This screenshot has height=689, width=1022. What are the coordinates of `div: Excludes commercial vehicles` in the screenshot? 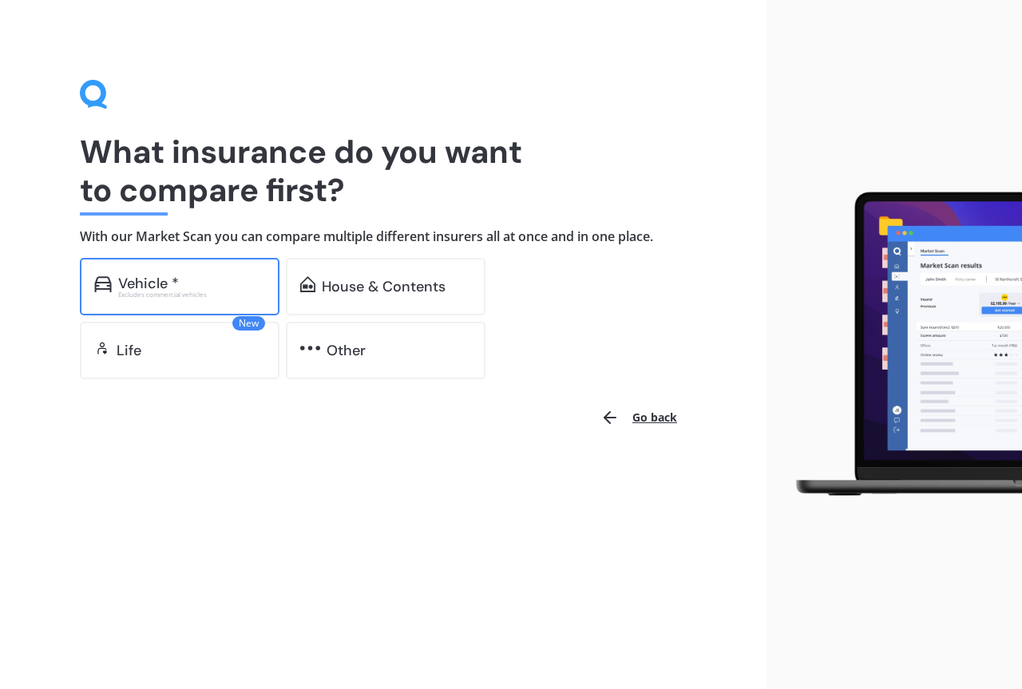 It's located at (192, 294).